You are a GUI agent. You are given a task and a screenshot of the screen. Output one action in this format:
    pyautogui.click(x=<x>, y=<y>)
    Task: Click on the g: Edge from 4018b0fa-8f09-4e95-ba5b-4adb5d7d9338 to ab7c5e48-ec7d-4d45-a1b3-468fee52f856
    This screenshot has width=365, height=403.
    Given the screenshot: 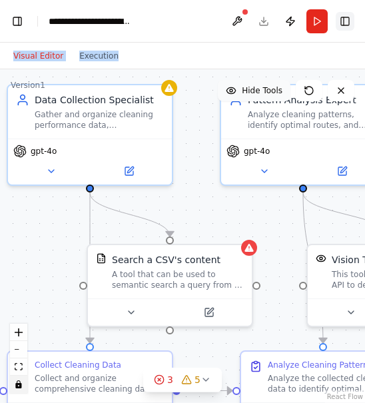 What is the action you would take?
    pyautogui.click(x=90, y=268)
    